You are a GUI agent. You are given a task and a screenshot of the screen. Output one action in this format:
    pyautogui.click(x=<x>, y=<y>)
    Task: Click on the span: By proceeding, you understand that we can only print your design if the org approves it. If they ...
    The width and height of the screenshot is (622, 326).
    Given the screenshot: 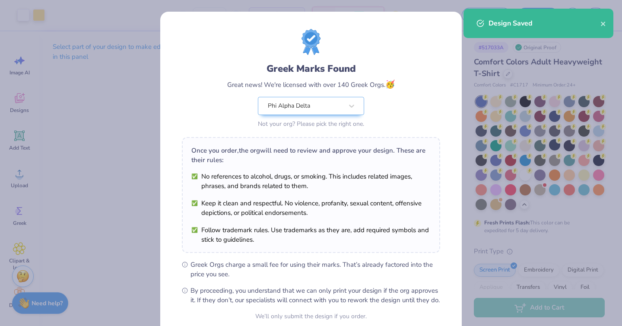 What is the action you would take?
    pyautogui.click(x=315, y=295)
    